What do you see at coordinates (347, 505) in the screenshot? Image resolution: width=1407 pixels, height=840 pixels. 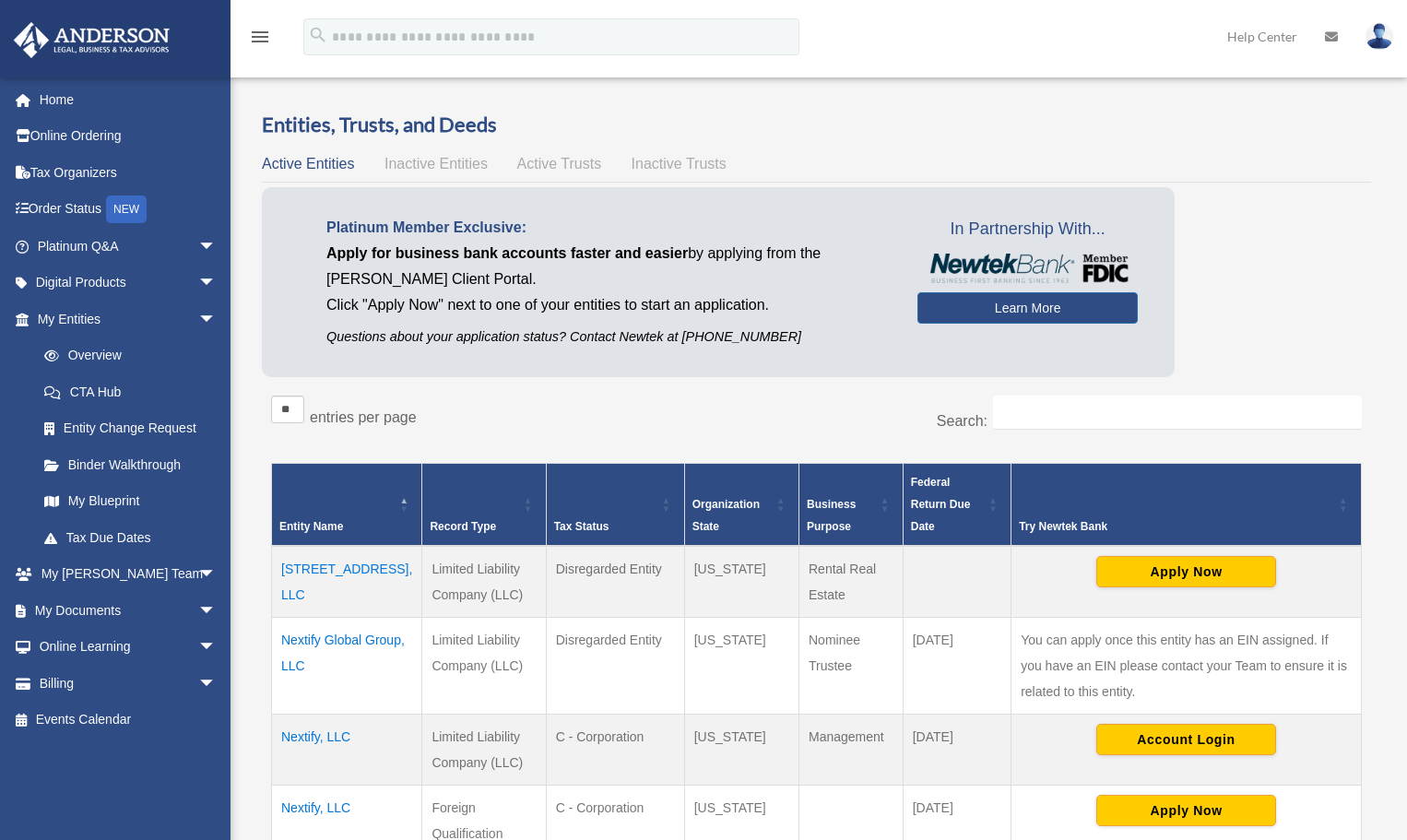 I see `th: Entity Name: Activate to invert sorting` at bounding box center [347, 505].